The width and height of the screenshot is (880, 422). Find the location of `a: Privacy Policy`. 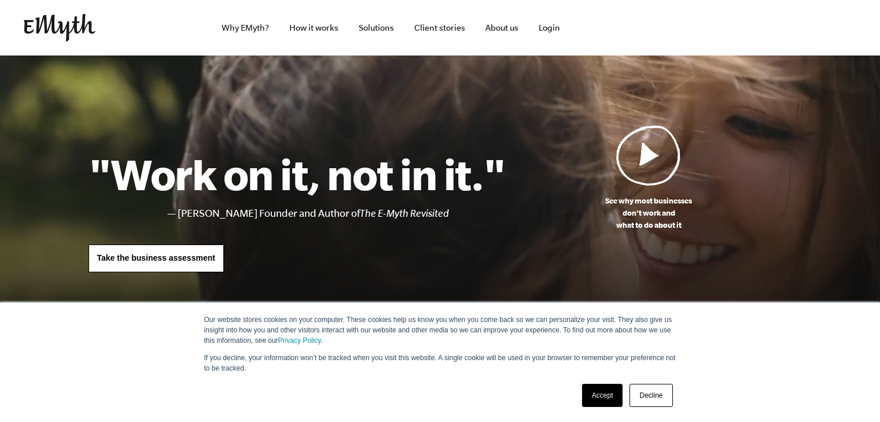

a: Privacy Policy is located at coordinates (300, 341).